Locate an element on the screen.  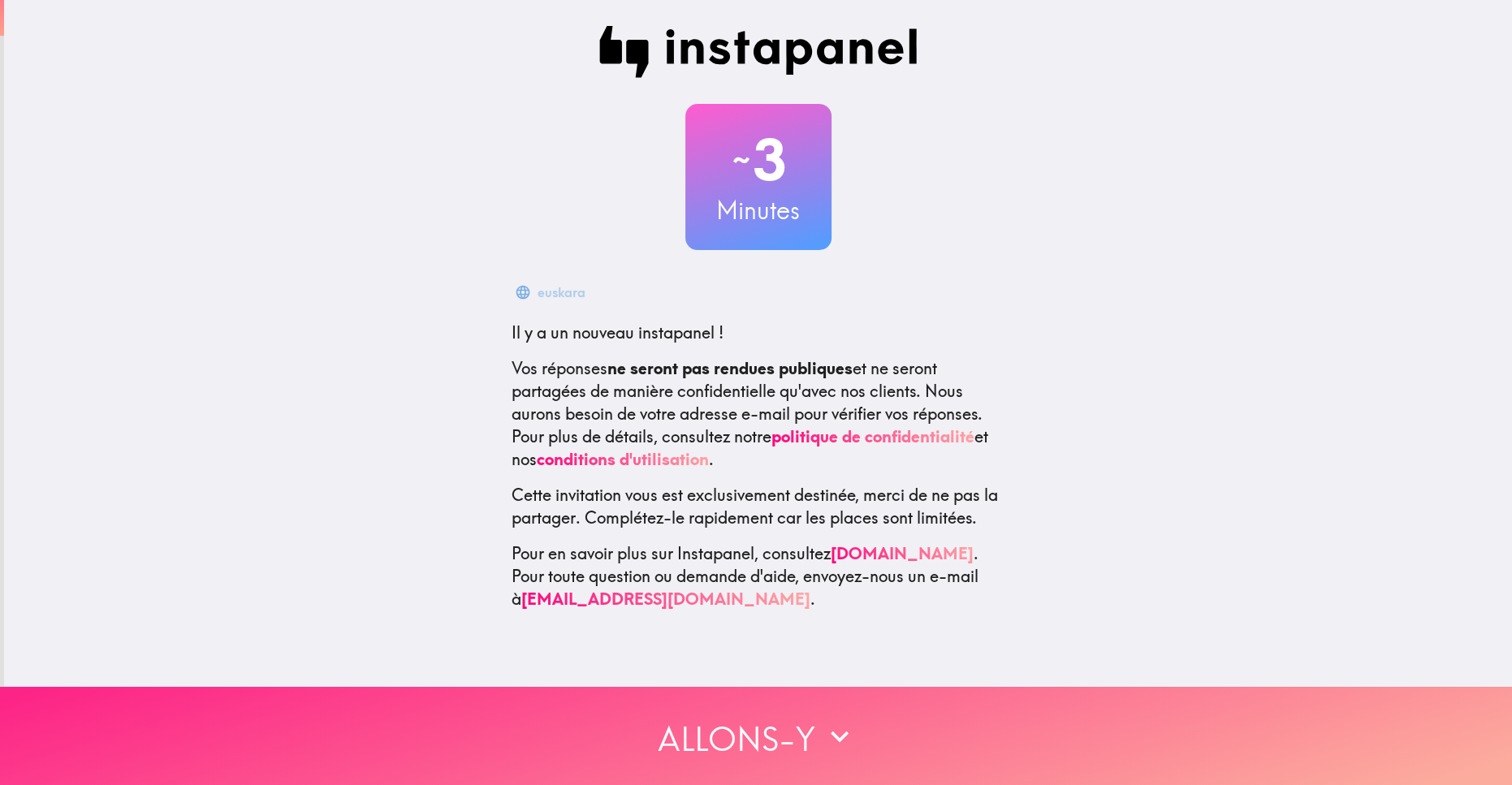
font: conditions d'utilisation is located at coordinates (622, 459).